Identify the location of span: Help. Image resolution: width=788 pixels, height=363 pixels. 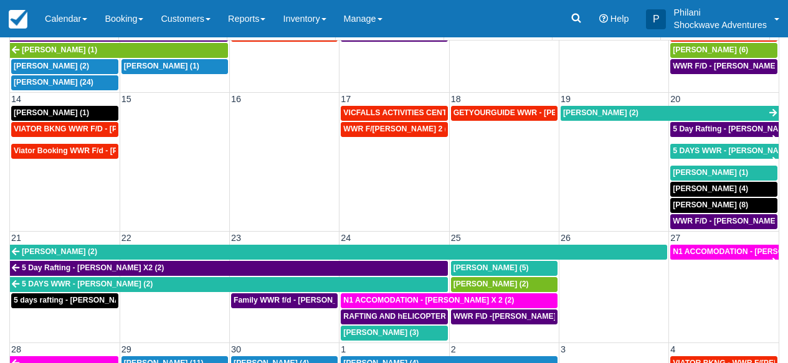
(620, 19).